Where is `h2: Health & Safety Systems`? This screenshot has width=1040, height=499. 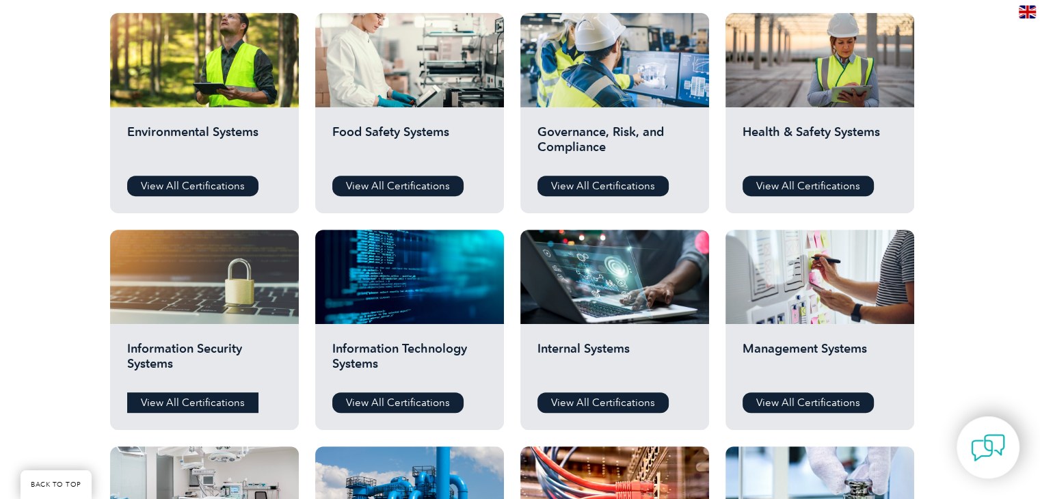 h2: Health & Safety Systems is located at coordinates (820, 145).